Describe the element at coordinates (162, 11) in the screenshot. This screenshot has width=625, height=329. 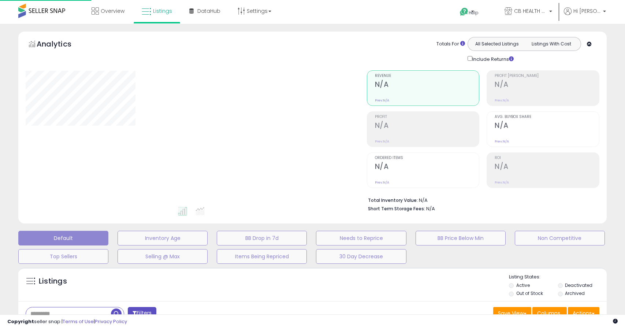
I see `span: Listings` at that location.